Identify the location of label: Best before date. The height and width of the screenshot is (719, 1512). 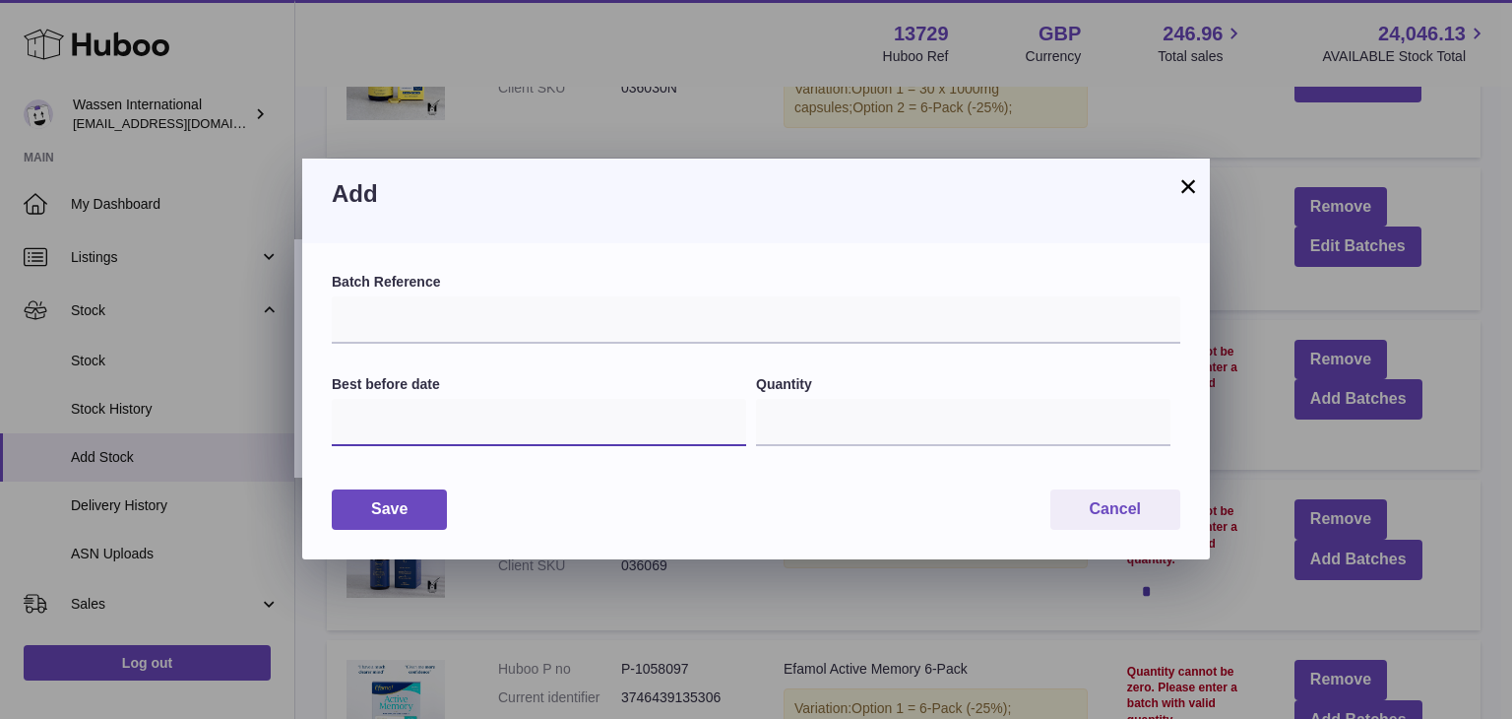
(538, 384).